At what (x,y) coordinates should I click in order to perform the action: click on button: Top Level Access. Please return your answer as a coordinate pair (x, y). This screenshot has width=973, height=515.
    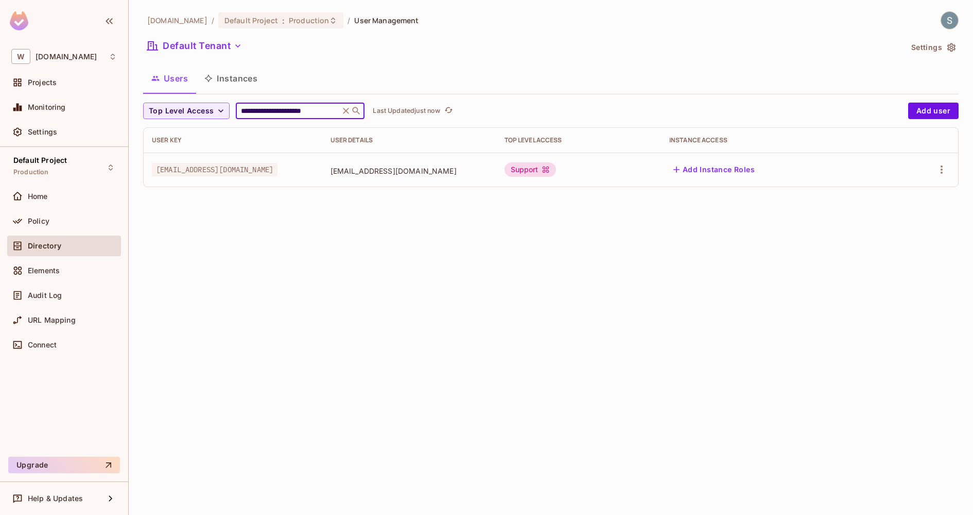
    Looking at the image, I should click on (186, 111).